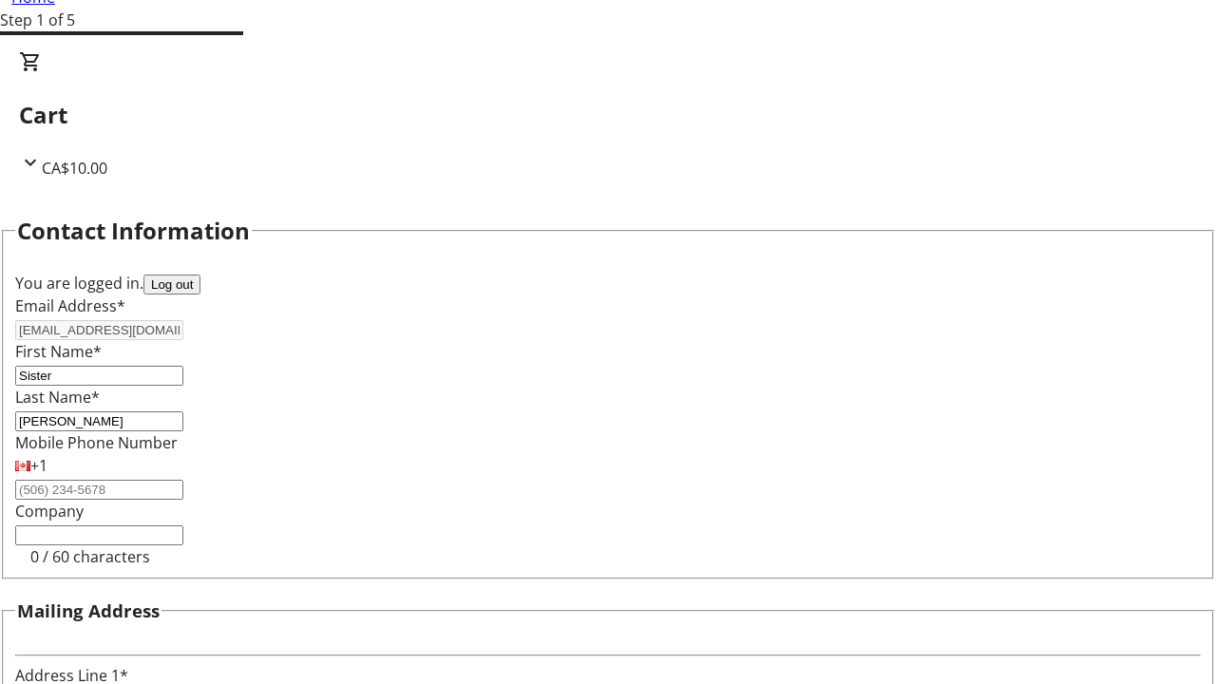 This screenshot has width=1216, height=684. What do you see at coordinates (608, 283) in the screenshot?
I see `div: You are logged in.` at bounding box center [608, 283].